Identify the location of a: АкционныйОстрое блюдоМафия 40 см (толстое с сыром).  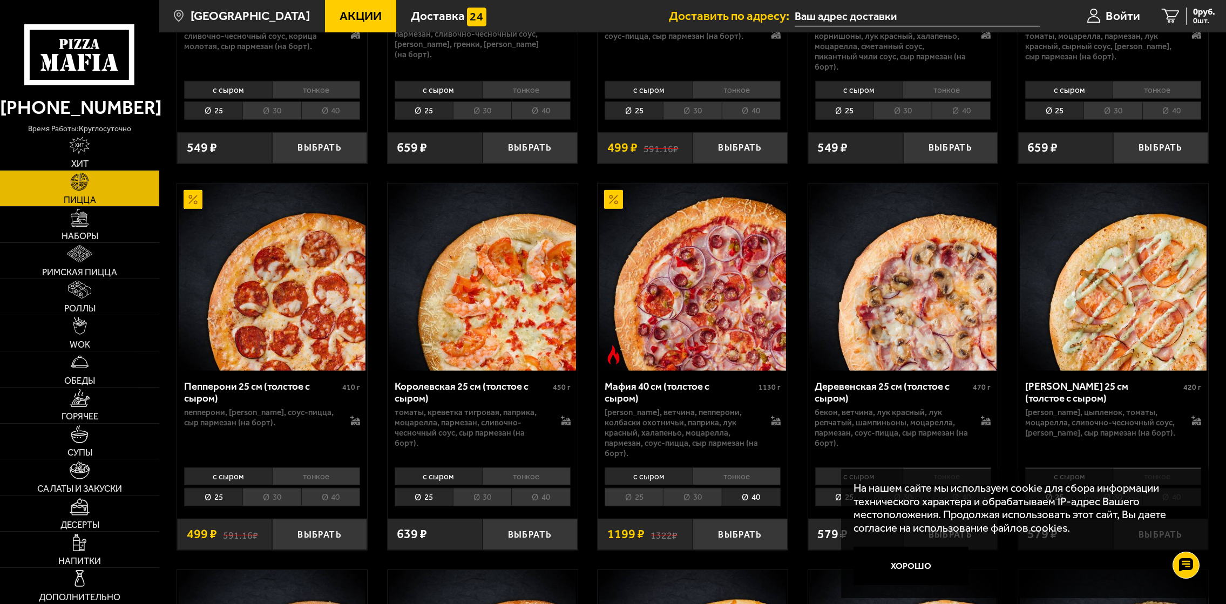
(693, 277).